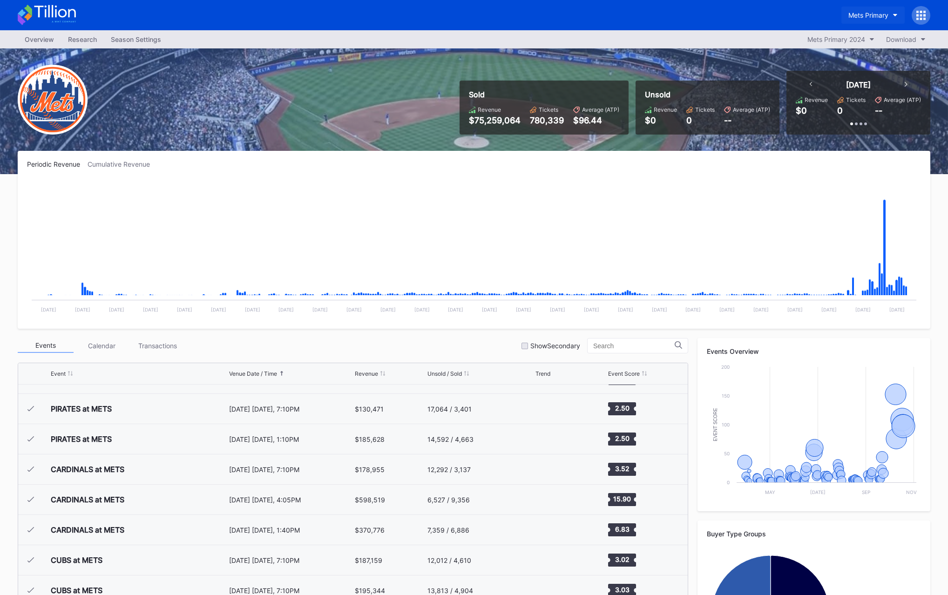  What do you see at coordinates (624, 373) in the screenshot?
I see `div: Event Score` at bounding box center [624, 373].